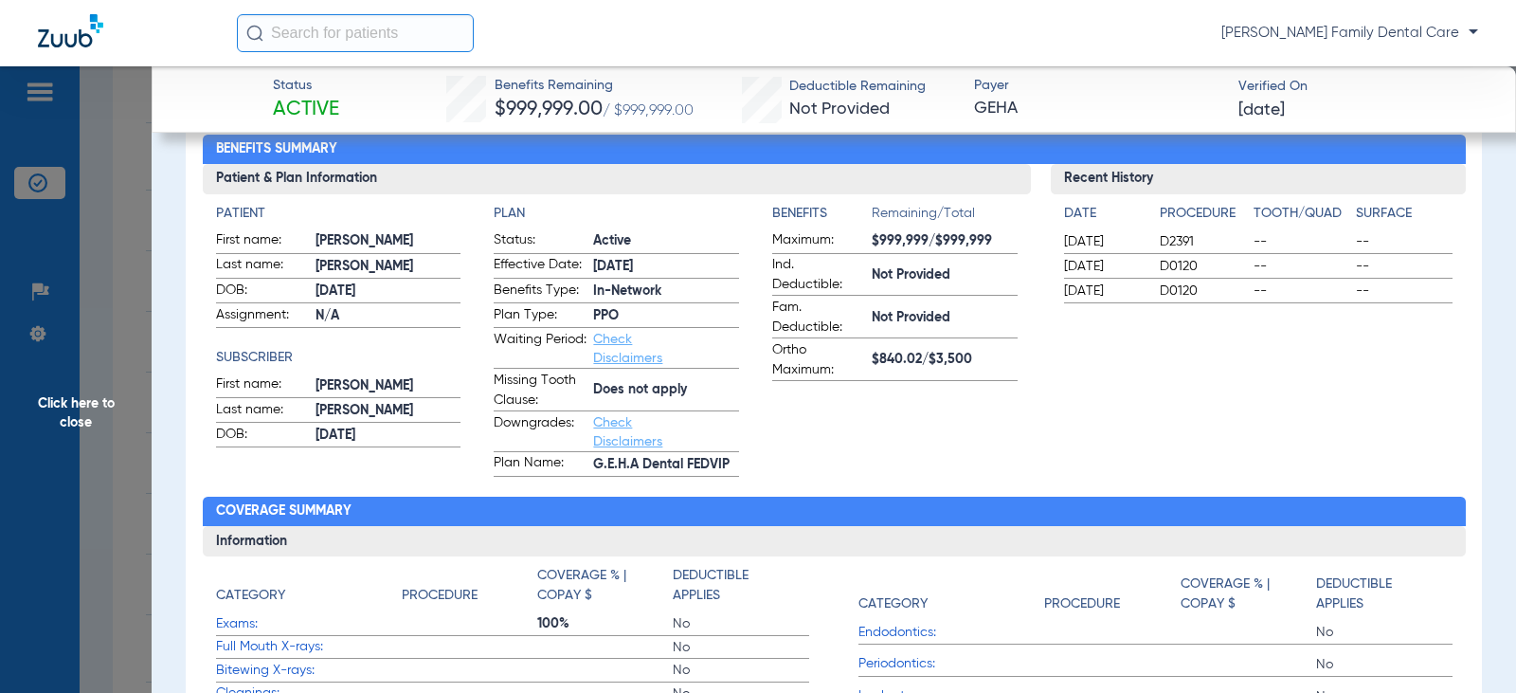 This screenshot has width=1516, height=693. I want to click on span: Verified On, so click(1361, 86).